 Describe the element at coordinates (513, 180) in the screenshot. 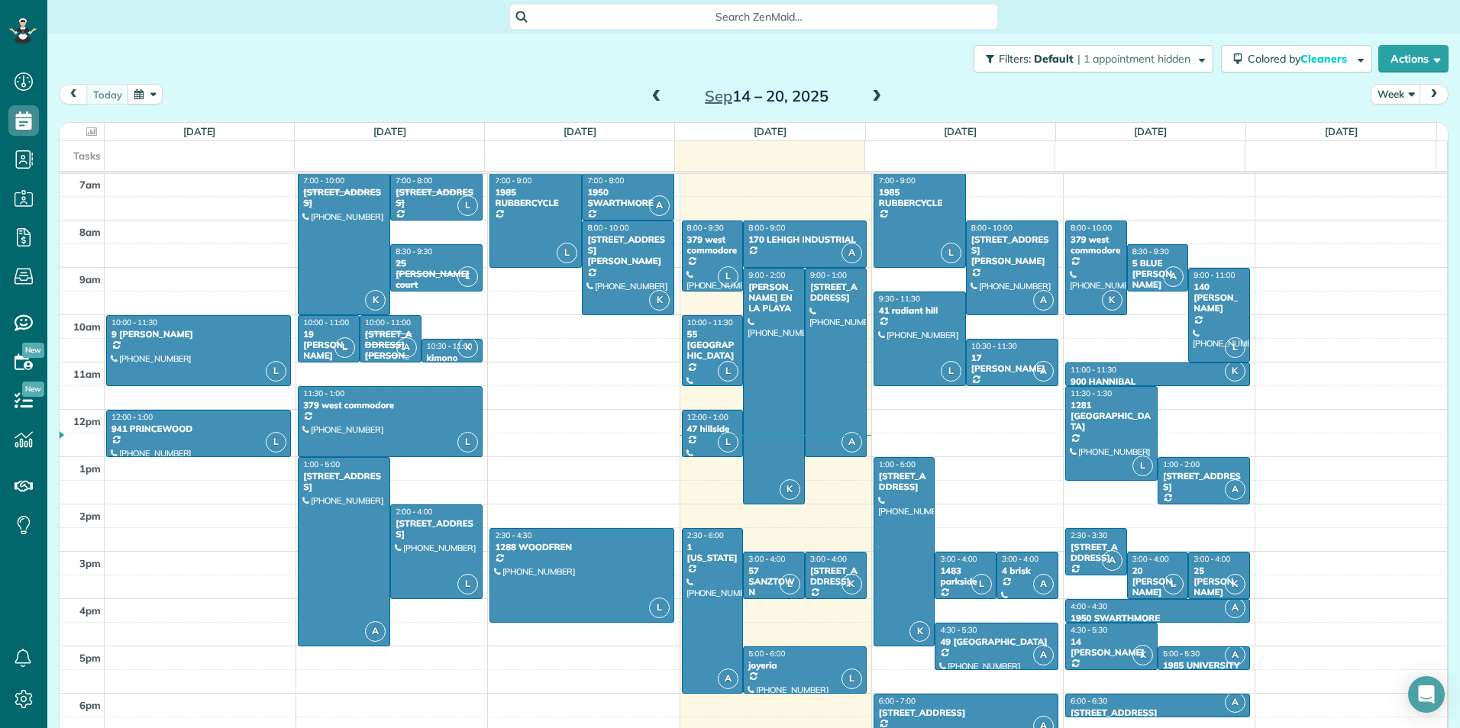

I see `span: 7:00 - 9:00` at that location.